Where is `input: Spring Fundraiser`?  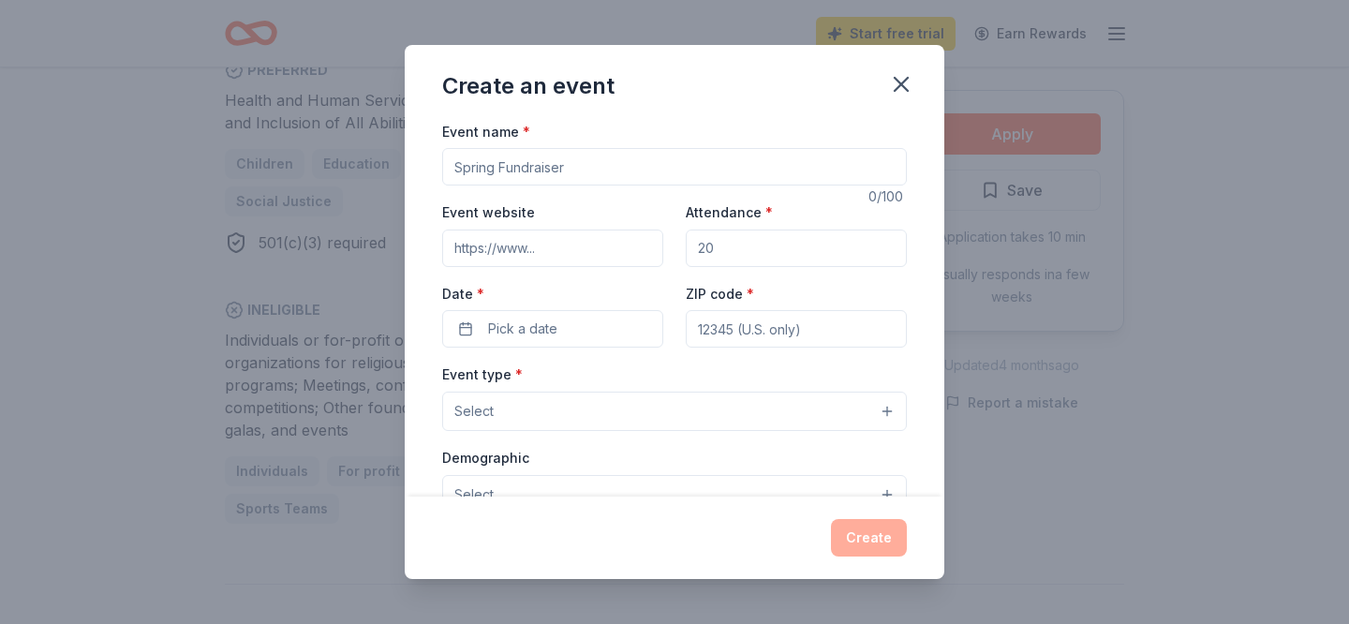
input: Spring Fundraiser is located at coordinates (674, 167).